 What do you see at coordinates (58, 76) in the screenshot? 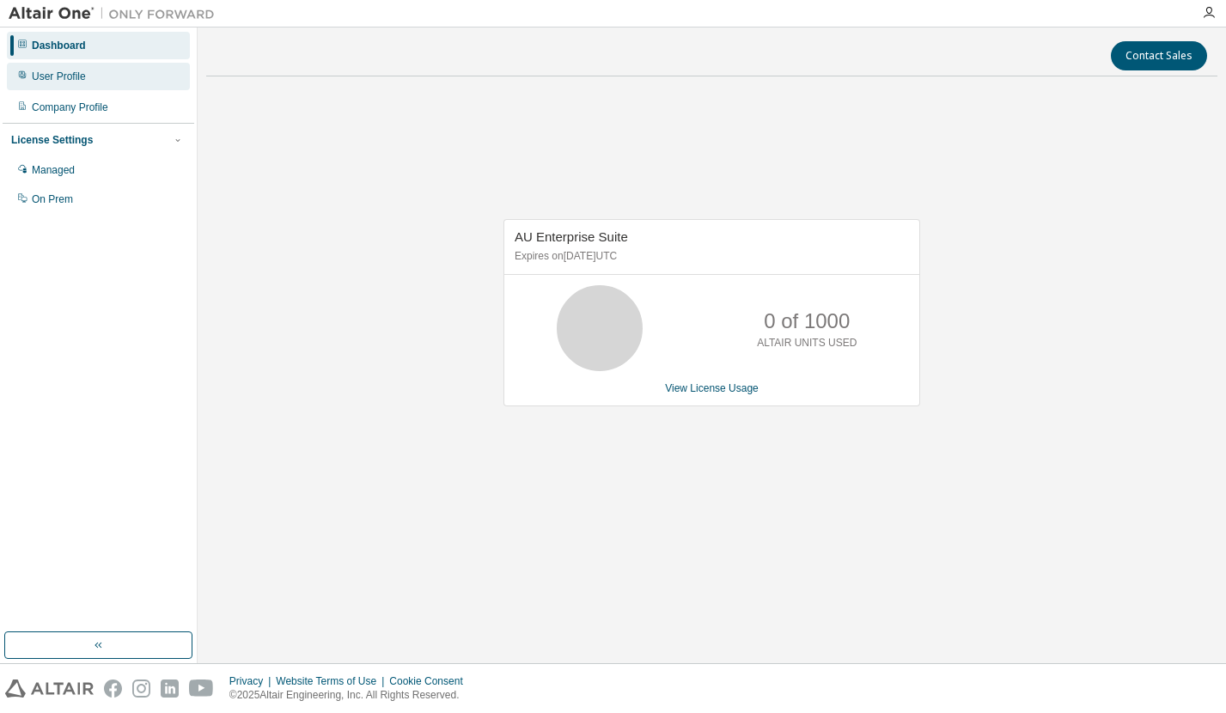
I see `div: User Profile` at bounding box center [58, 76].